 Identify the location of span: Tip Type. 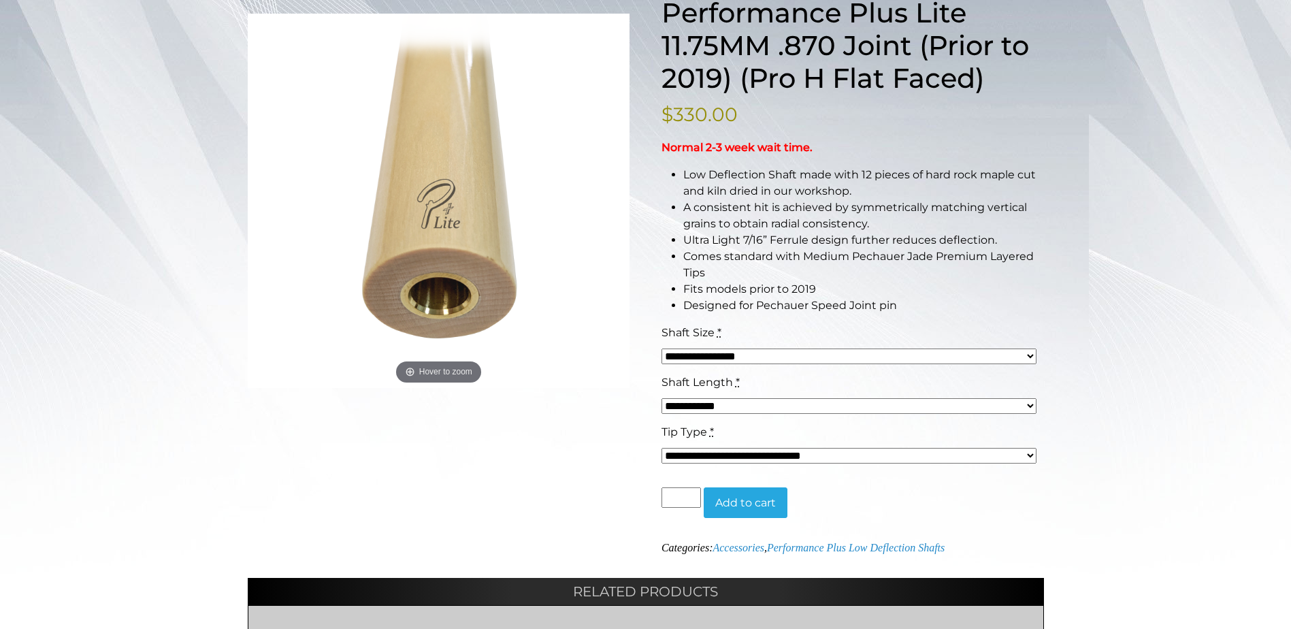
(684, 432).